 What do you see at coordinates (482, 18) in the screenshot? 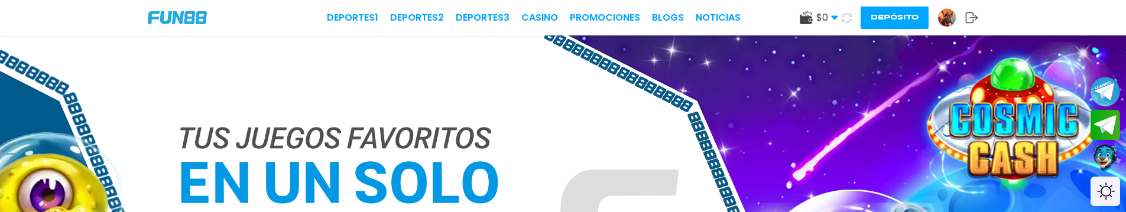
I see `a: Deportes3` at bounding box center [482, 18].